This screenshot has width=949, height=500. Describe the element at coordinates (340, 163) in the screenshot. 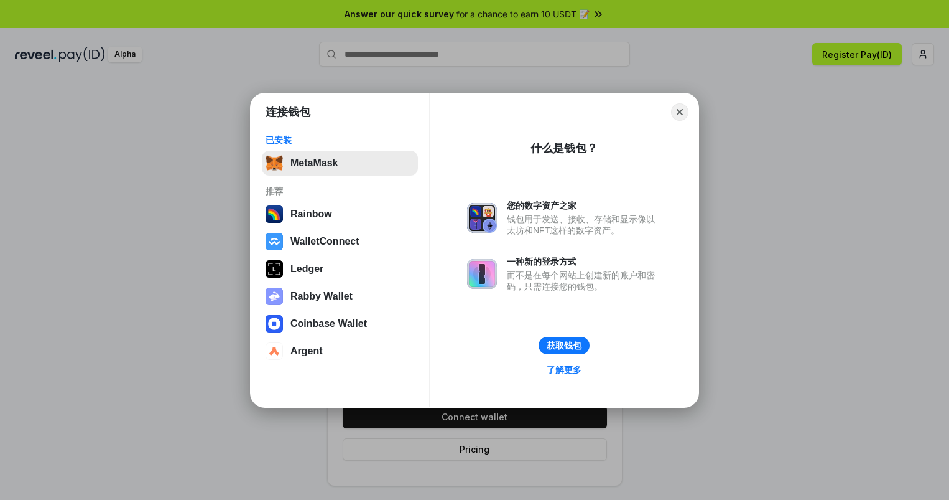

I see `button: MetaMask` at that location.